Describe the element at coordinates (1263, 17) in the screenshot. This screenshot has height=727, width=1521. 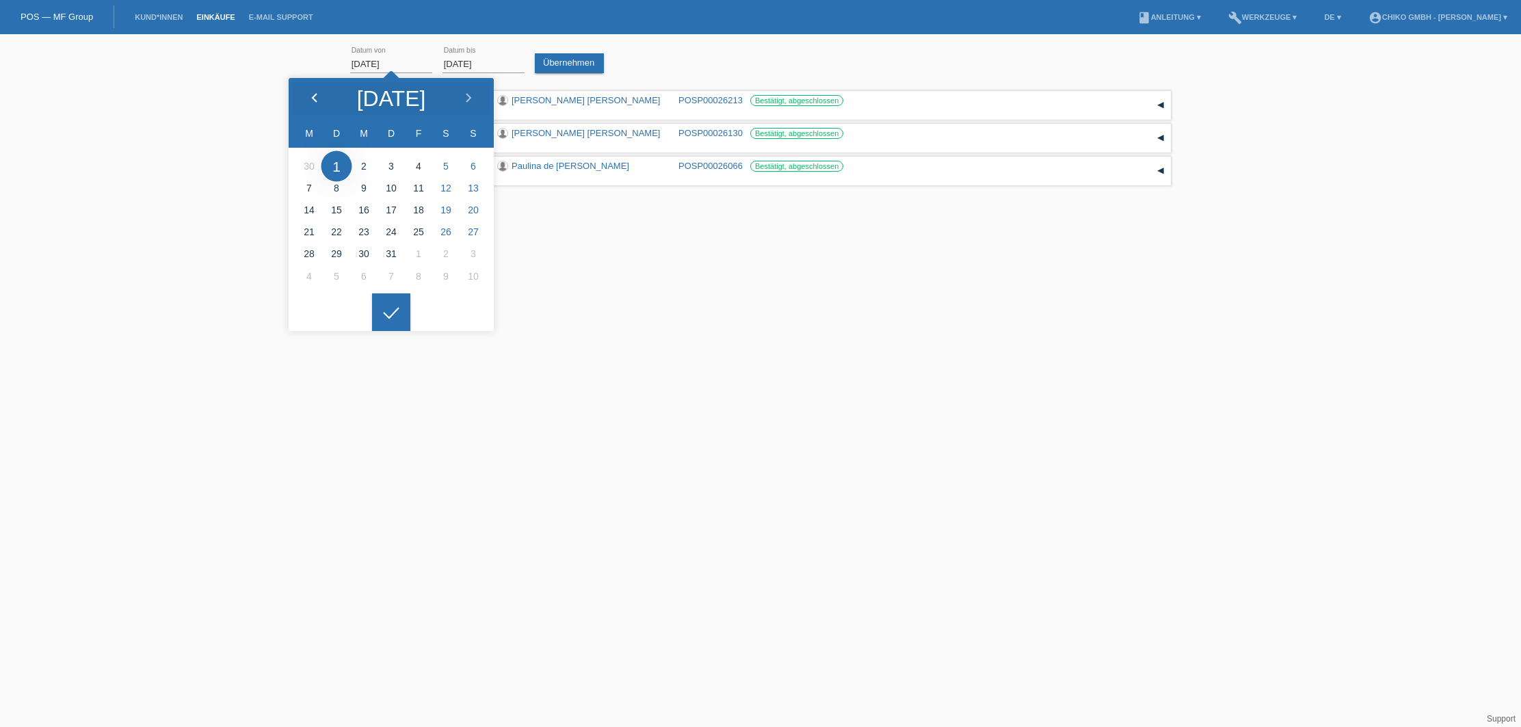
I see `a: buildWerkzeuge ▾` at that location.